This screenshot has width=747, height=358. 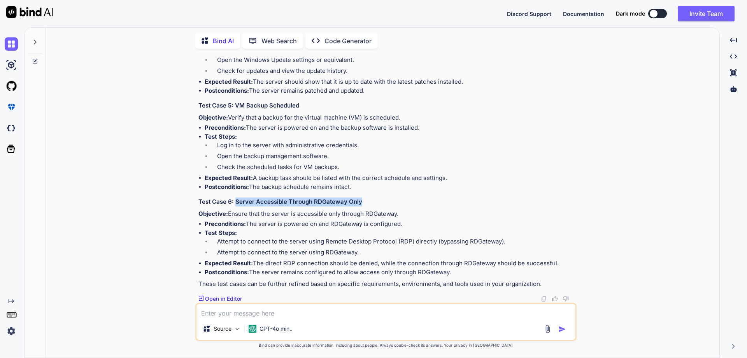 I want to click on span: Dark mode, so click(x=630, y=14).